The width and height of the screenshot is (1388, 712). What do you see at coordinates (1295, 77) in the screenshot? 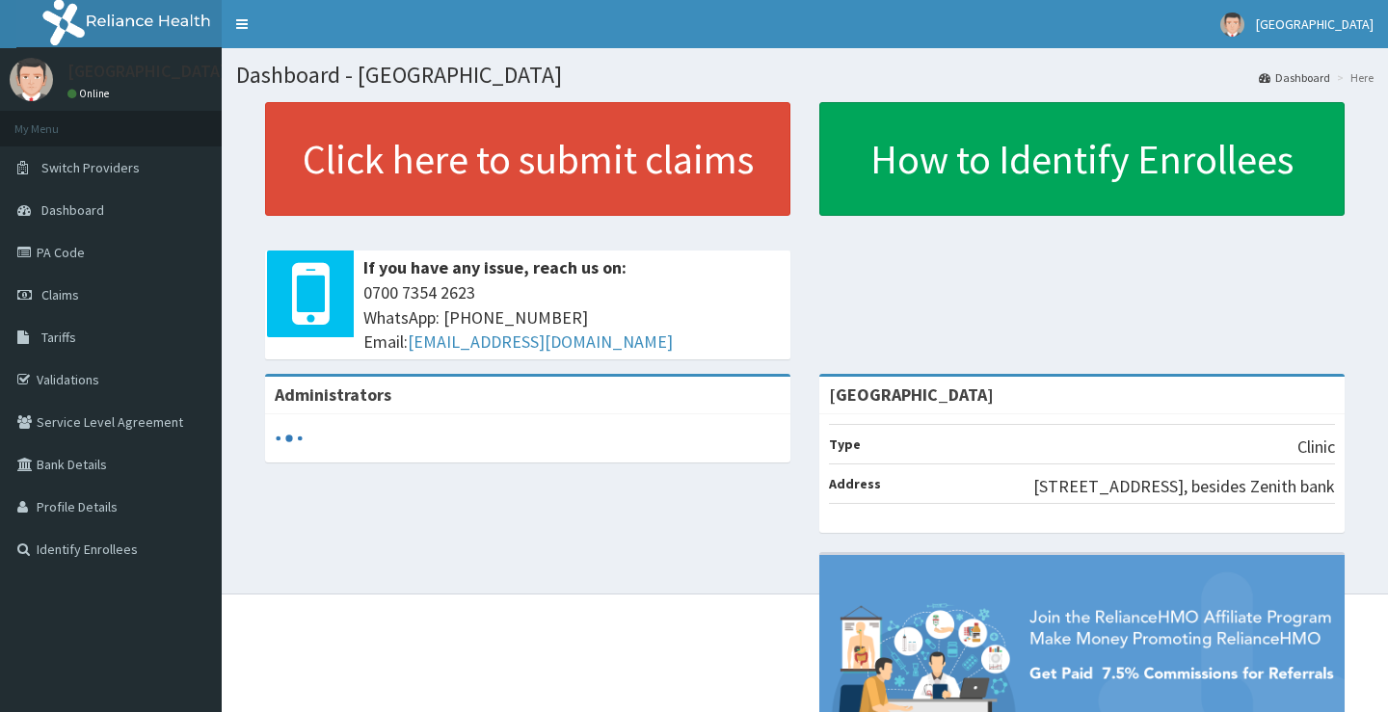
I see `a: Dashboard` at bounding box center [1295, 77].